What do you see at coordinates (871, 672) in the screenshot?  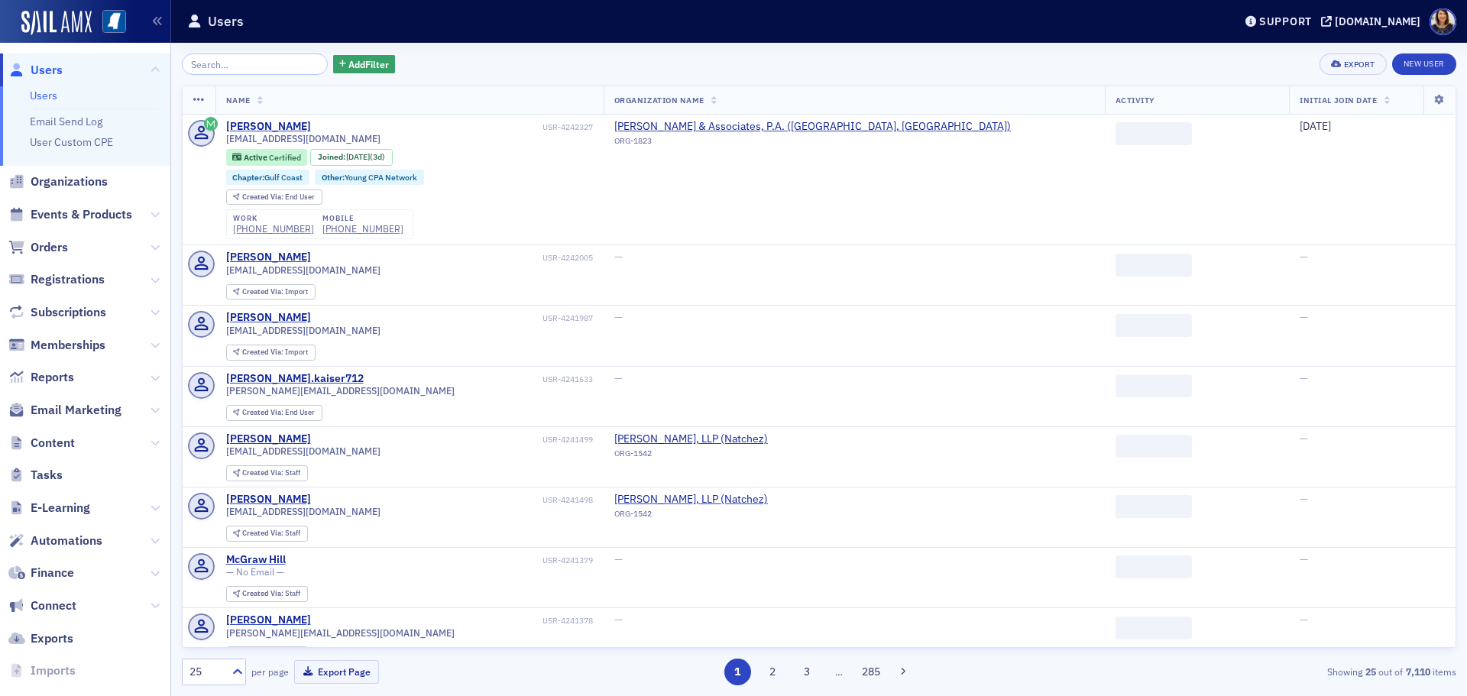 I see `button: 285` at bounding box center [871, 672].